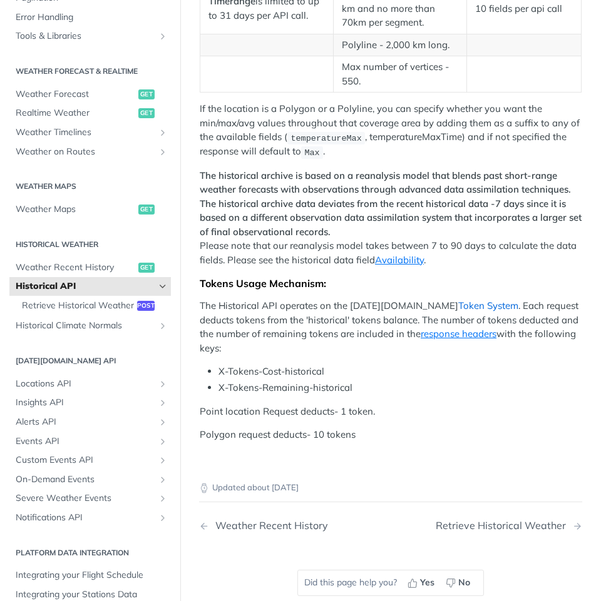 The height and width of the screenshot is (601, 601). I want to click on p: Polygon request deducts- 10 tokens, so click(390, 435).